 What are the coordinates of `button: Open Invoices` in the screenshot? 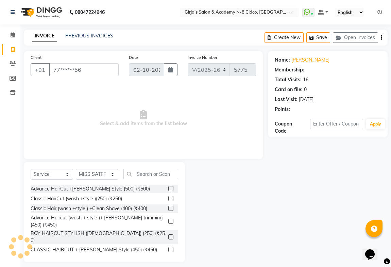 It's located at (355, 37).